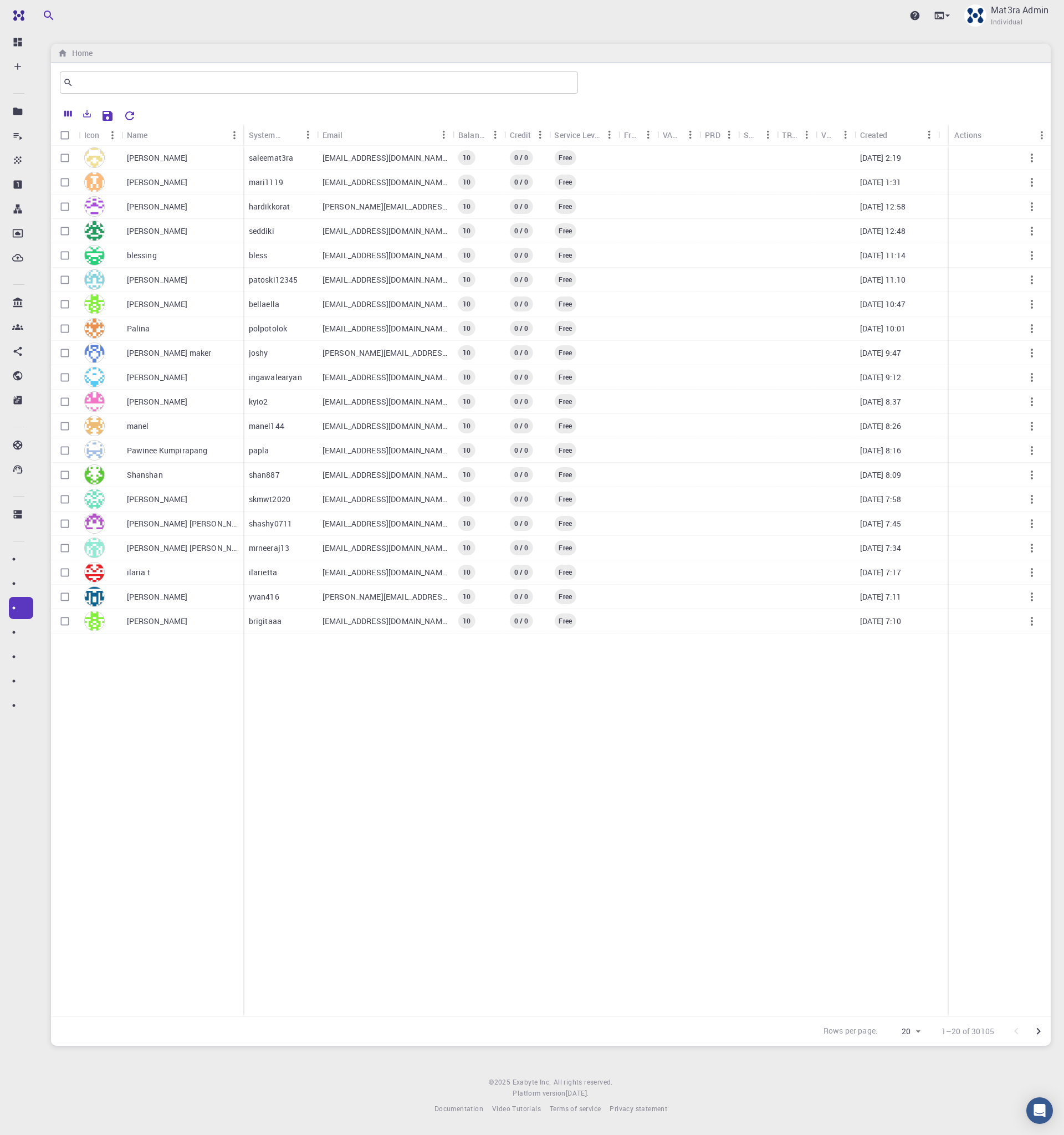 The image size is (1064, 1135). Describe the element at coordinates (1038, 1031) in the screenshot. I see `button: Go to next page` at that location.